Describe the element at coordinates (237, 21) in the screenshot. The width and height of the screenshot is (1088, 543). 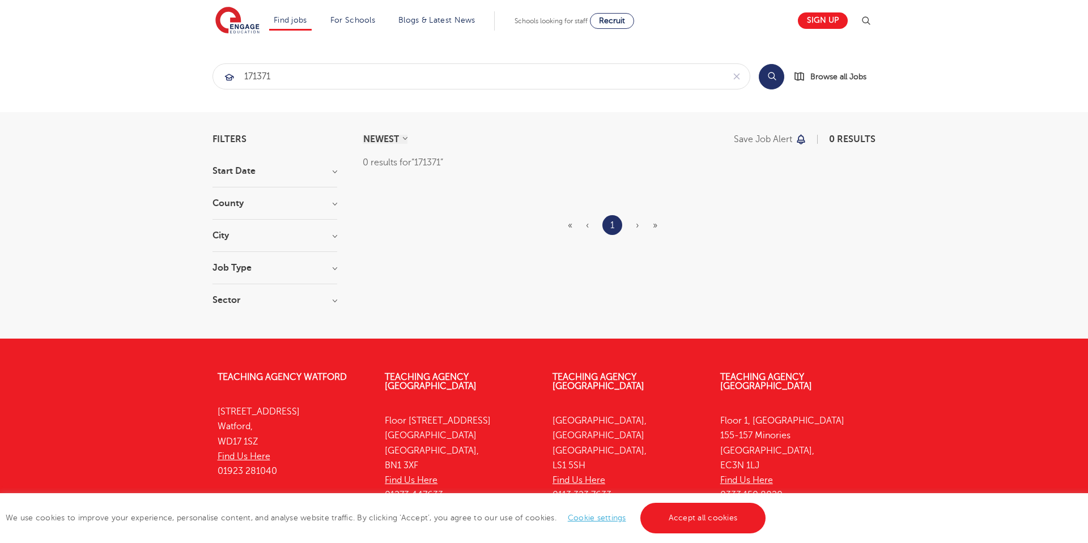
I see `img: Engage Education` at that location.